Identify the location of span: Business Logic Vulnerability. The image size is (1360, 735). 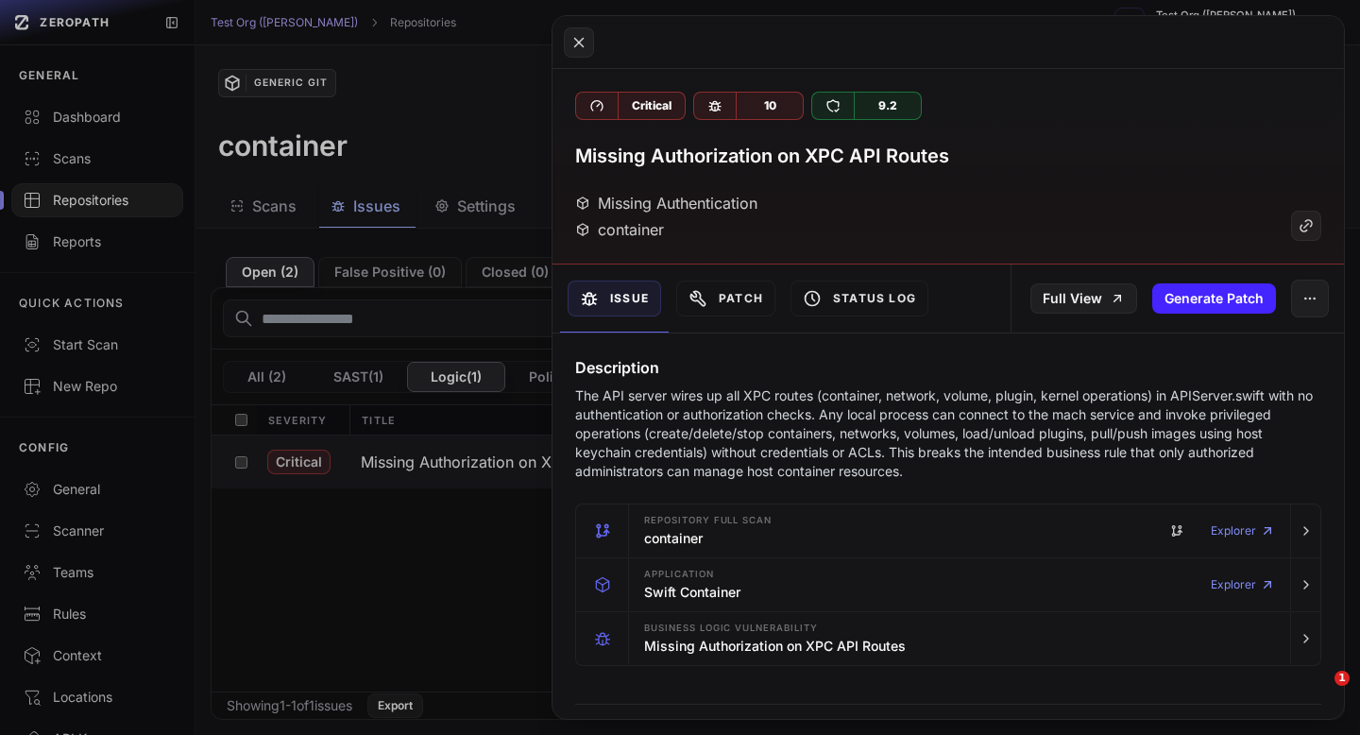
(731, 628).